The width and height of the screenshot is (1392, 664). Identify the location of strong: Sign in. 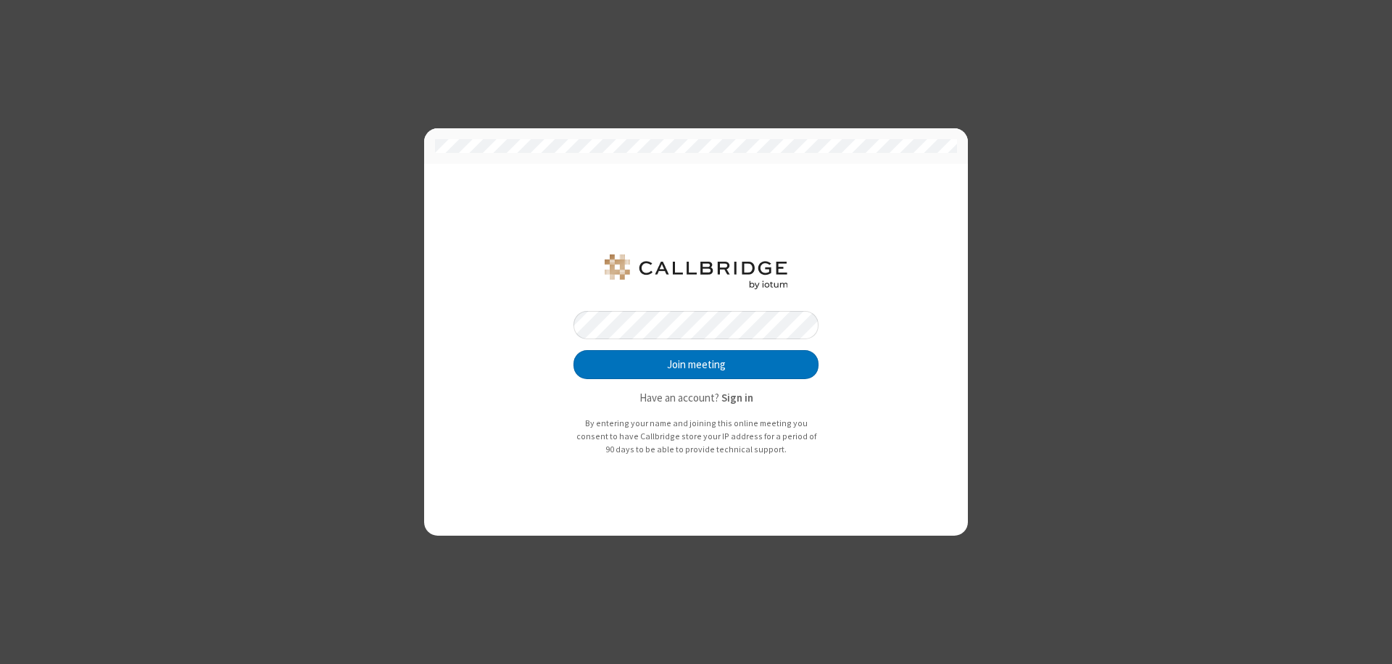
(738, 397).